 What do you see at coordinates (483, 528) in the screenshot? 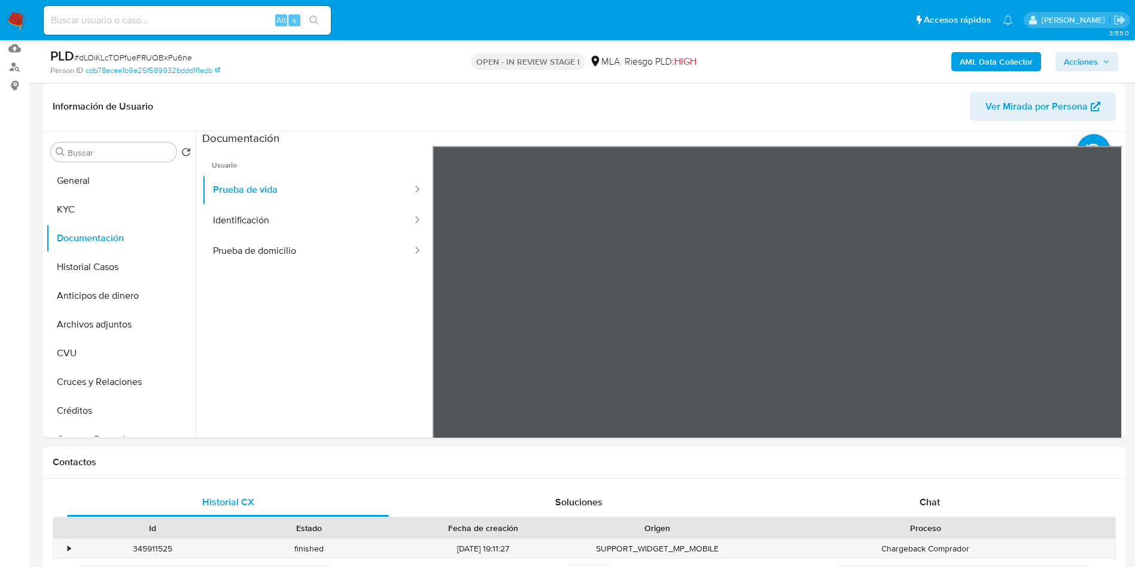
I see `div: Fecha de creación` at bounding box center [483, 528].